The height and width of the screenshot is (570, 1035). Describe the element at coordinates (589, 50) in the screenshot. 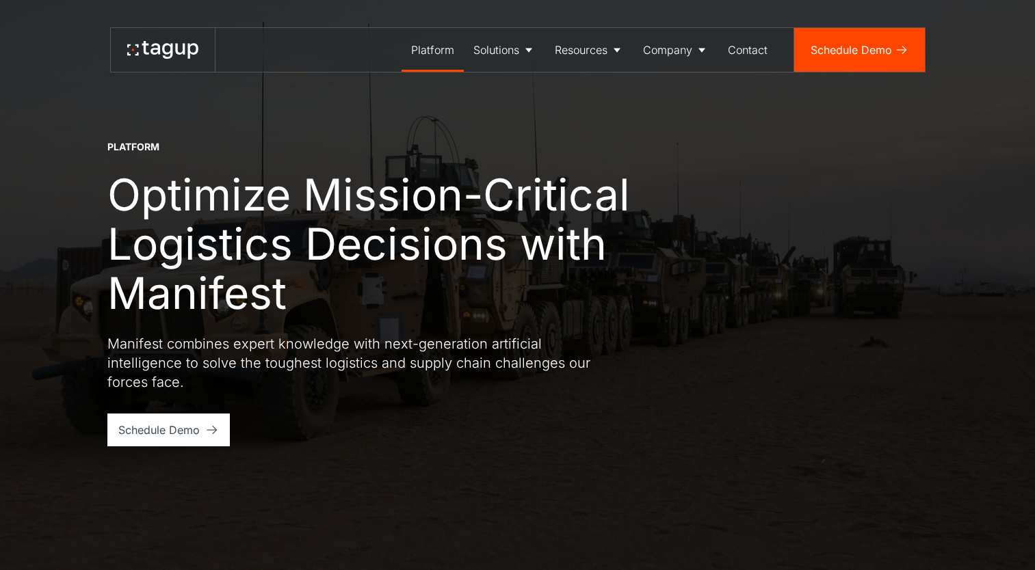

I see `a: Resources` at that location.